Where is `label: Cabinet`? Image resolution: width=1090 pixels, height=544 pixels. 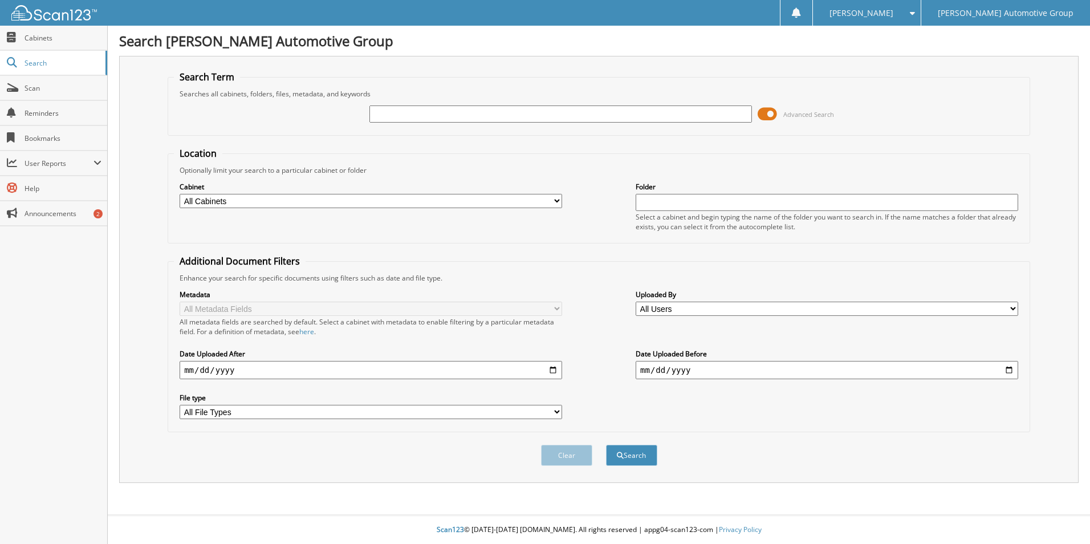 label: Cabinet is located at coordinates (371, 186).